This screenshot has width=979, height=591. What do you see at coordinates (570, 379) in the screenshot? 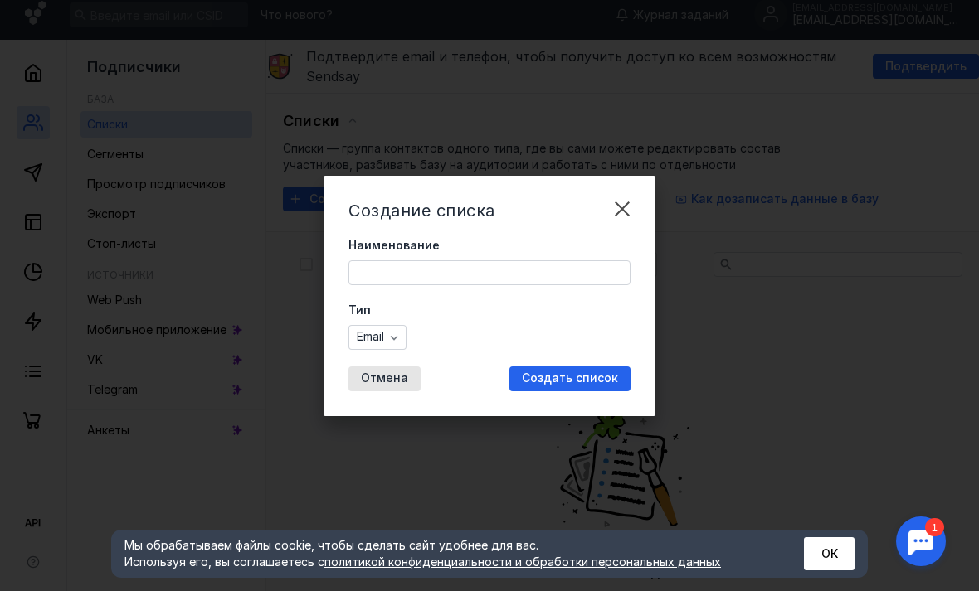
I see `button: Создать список` at bounding box center [570, 379].